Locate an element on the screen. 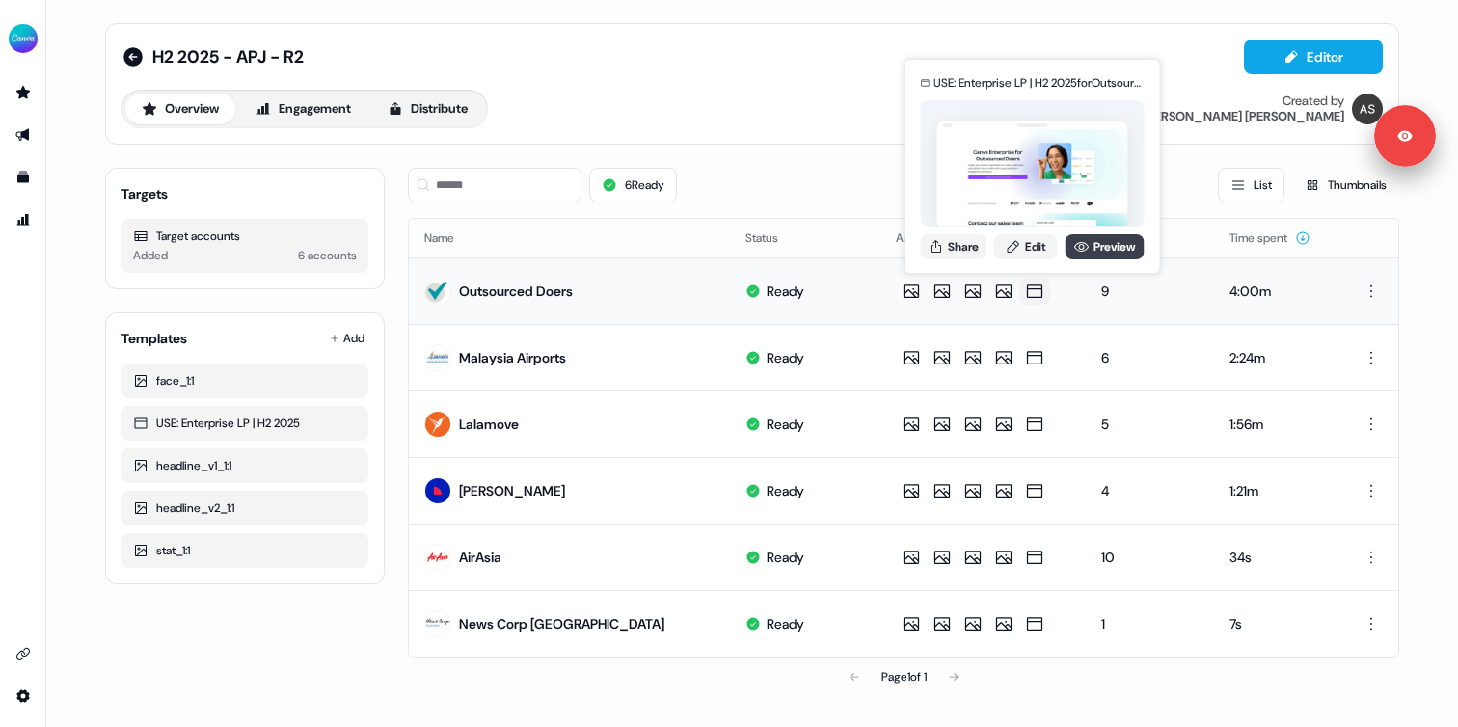 This screenshot has width=1458, height=727. span: H2 2025 - APJ - R2 is located at coordinates (228, 57).